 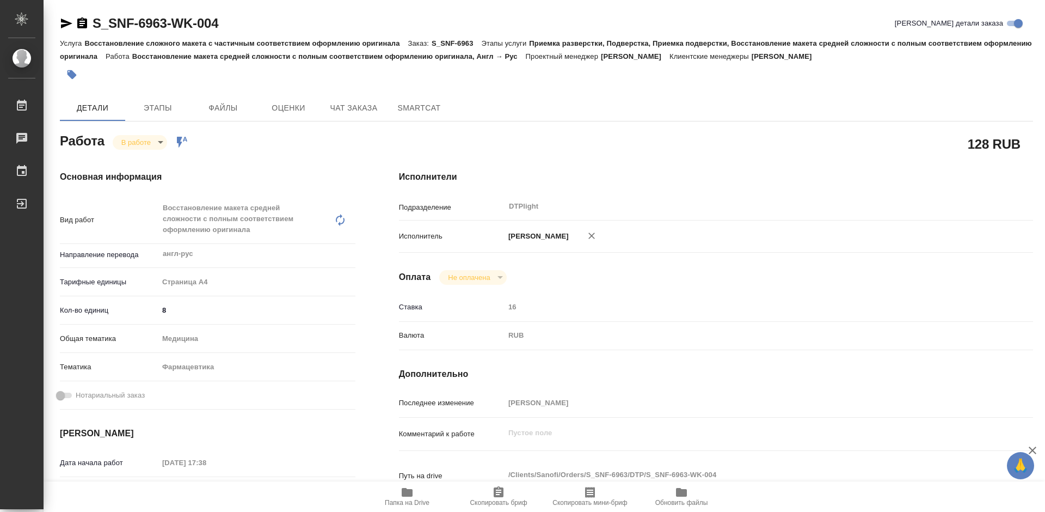 I want to click on h4: Дополнительно, so click(x=716, y=374).